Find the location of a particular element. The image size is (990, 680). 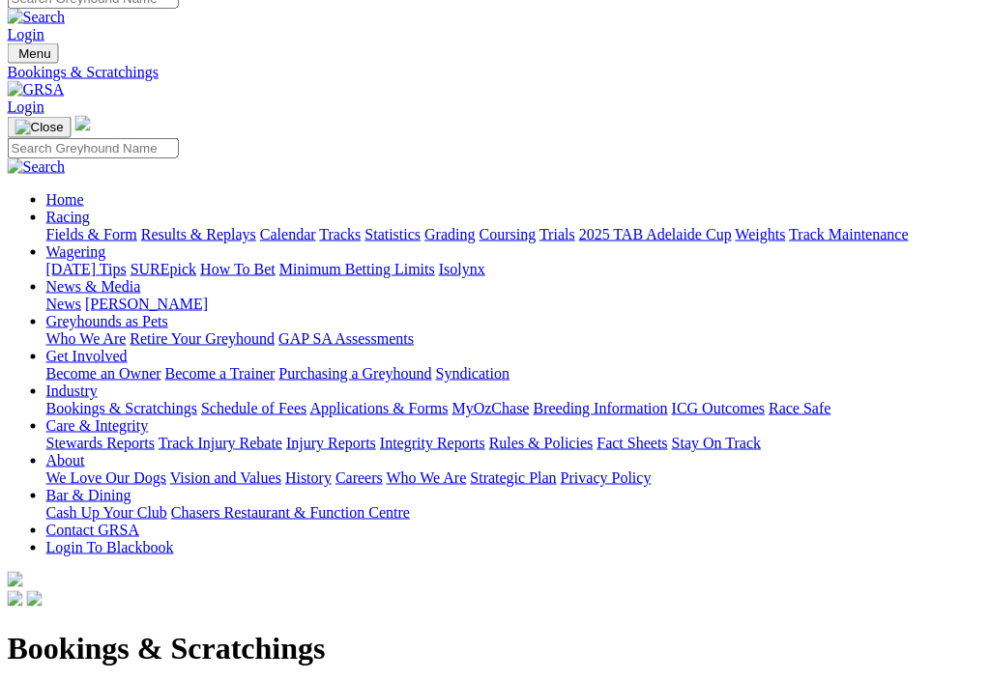

a: Privacy Policy is located at coordinates (606, 477).